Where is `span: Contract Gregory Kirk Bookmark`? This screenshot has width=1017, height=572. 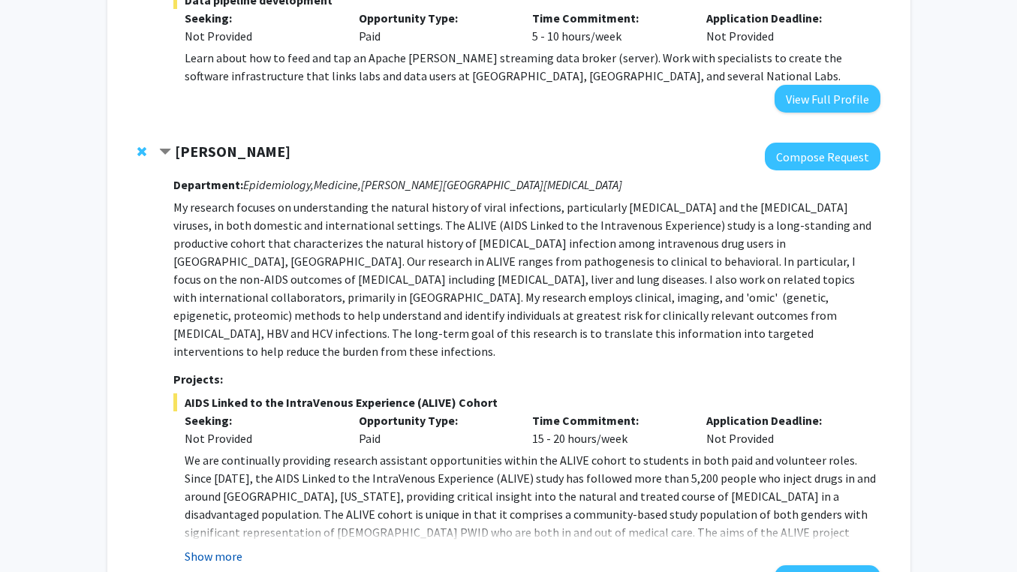 span: Contract Gregory Kirk Bookmark is located at coordinates (165, 152).